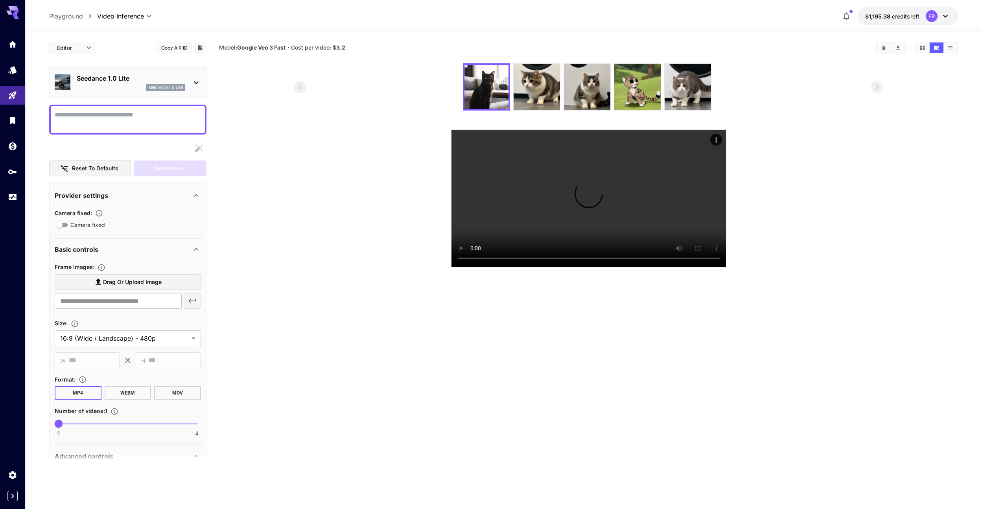  Describe the element at coordinates (486, 87) in the screenshot. I see `img: 8glSrgAAAAGSURBVAMAzBpwxV95U78AAAAASUVORK5CYII=` at that location.